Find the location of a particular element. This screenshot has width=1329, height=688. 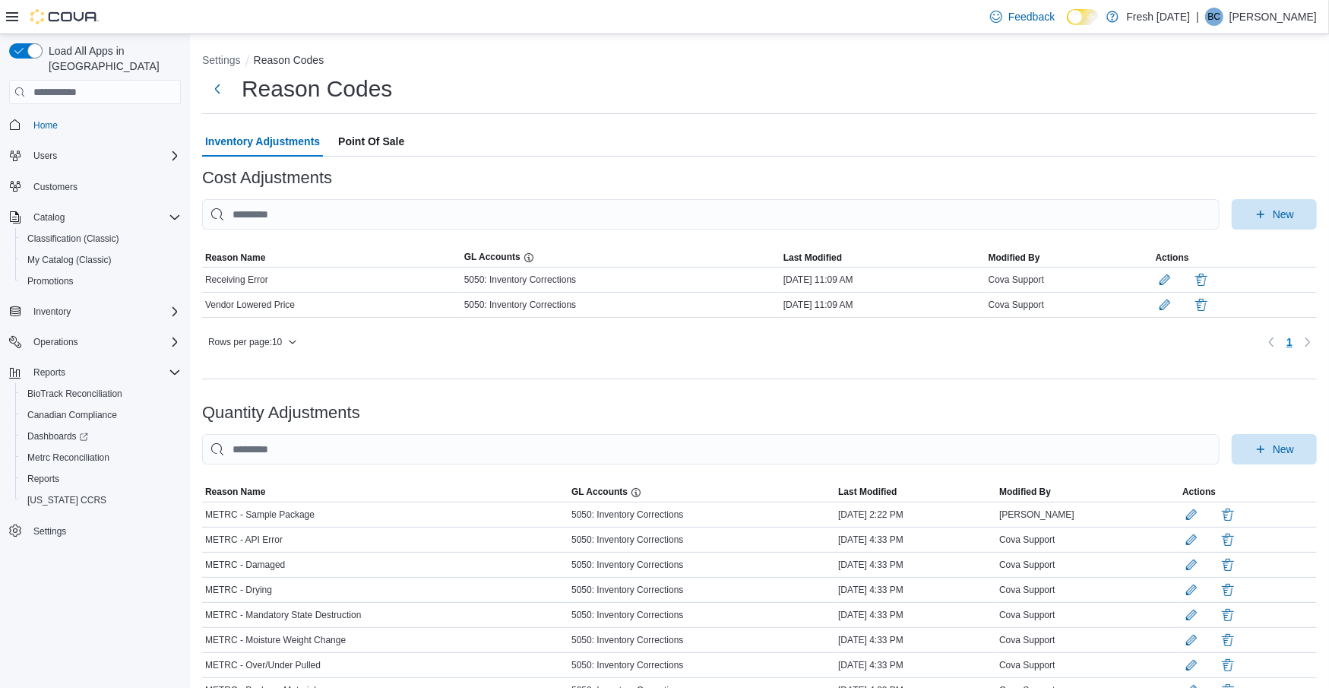

button: Previous page is located at coordinates (1271, 342).